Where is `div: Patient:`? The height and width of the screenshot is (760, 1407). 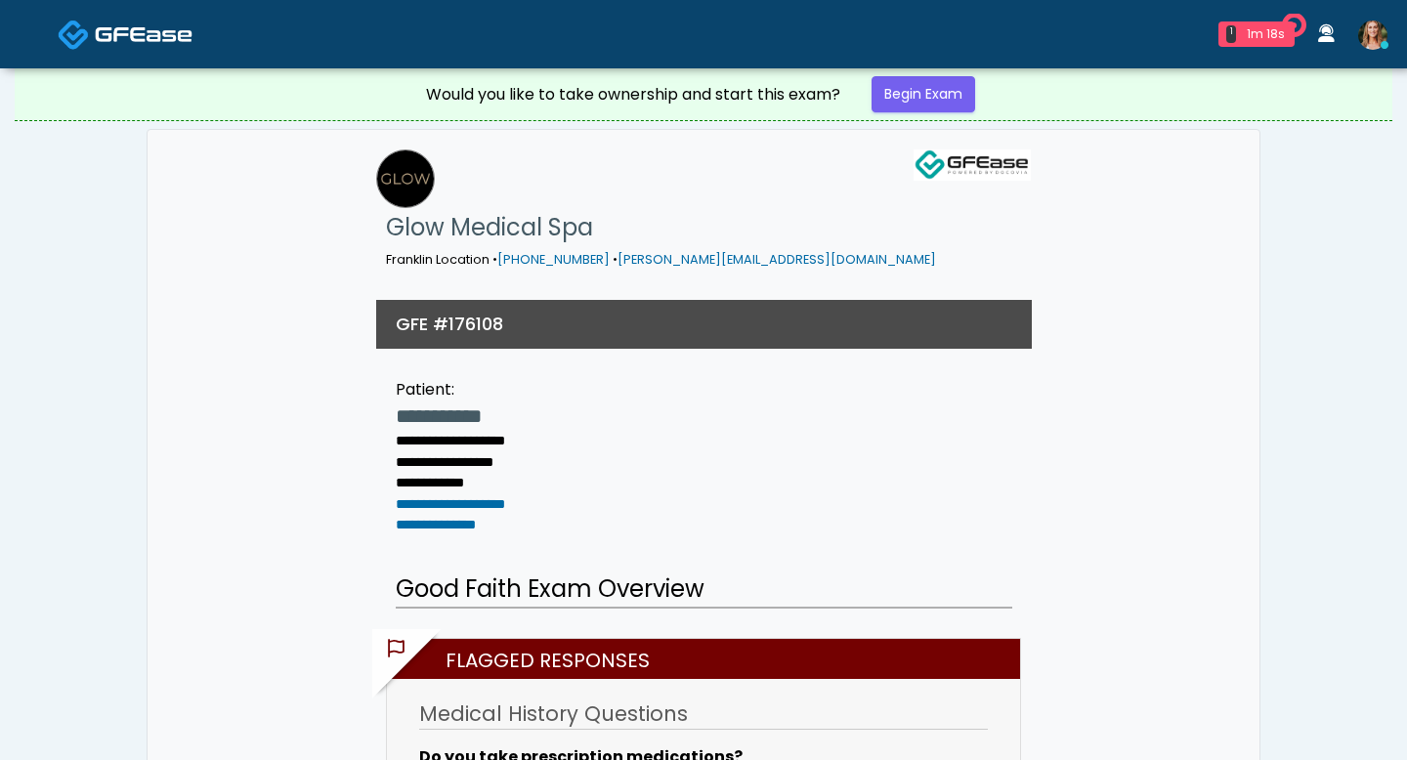 div: Patient: is located at coordinates (451, 390).